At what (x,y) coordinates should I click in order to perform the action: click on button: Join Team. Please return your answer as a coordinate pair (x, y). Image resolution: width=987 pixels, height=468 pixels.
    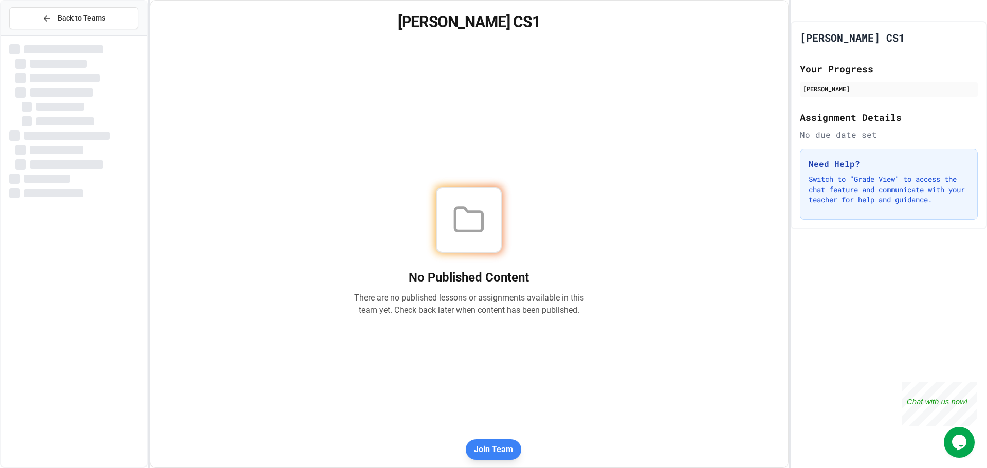
    Looking at the image, I should click on (493, 450).